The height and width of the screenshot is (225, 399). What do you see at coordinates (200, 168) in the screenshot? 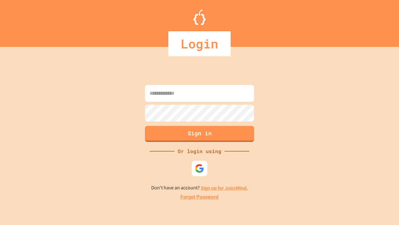
I see `img: google-icon.svg` at bounding box center [200, 168].